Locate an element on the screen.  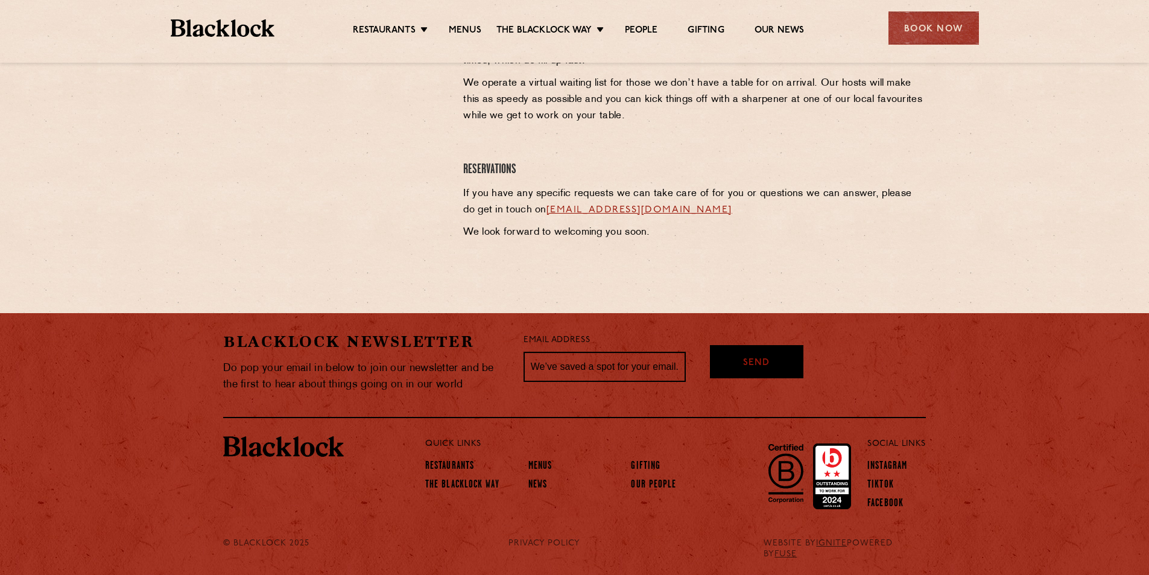
a: People is located at coordinates (641, 31).